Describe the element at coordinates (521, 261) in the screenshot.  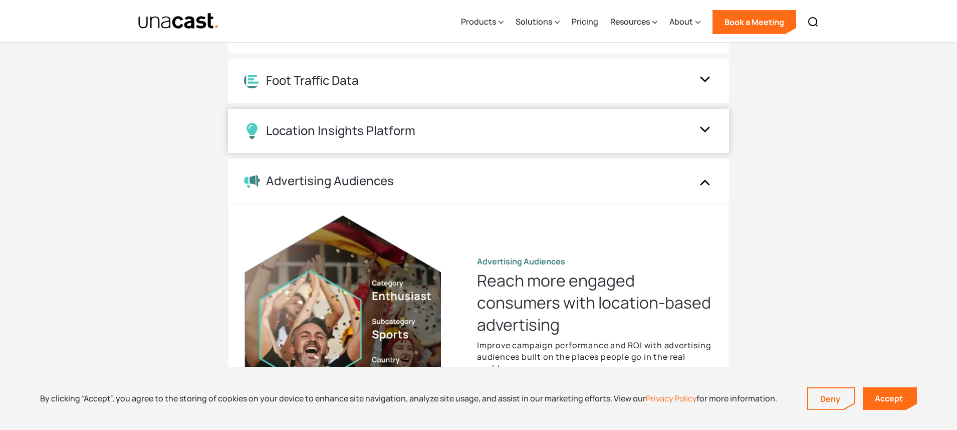
I see `strong: Advertising Audiences` at that location.